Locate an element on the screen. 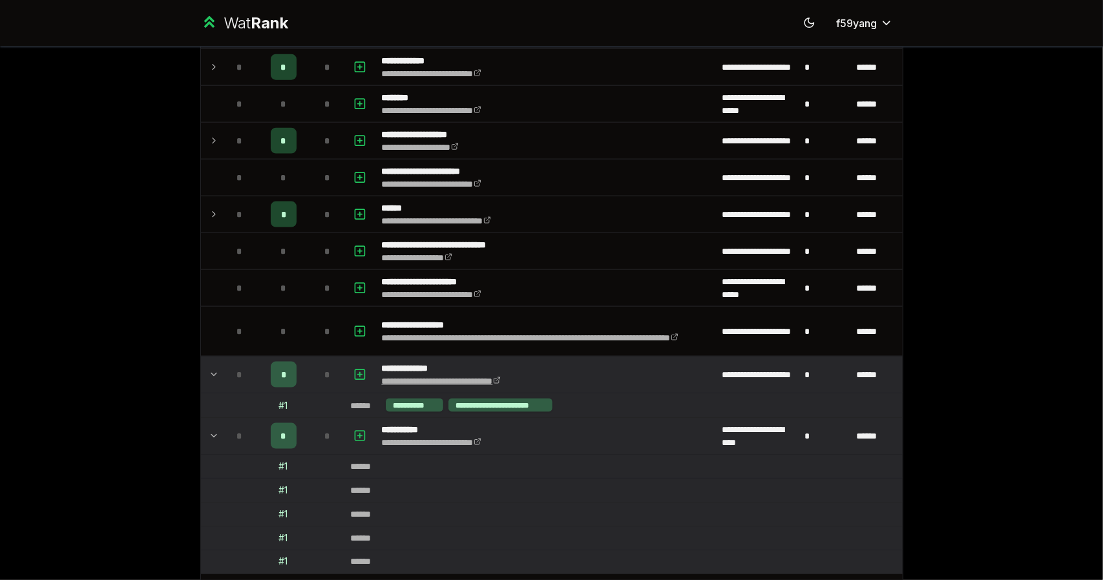 This screenshot has width=1103, height=580. a: WatRank is located at coordinates (244, 23).